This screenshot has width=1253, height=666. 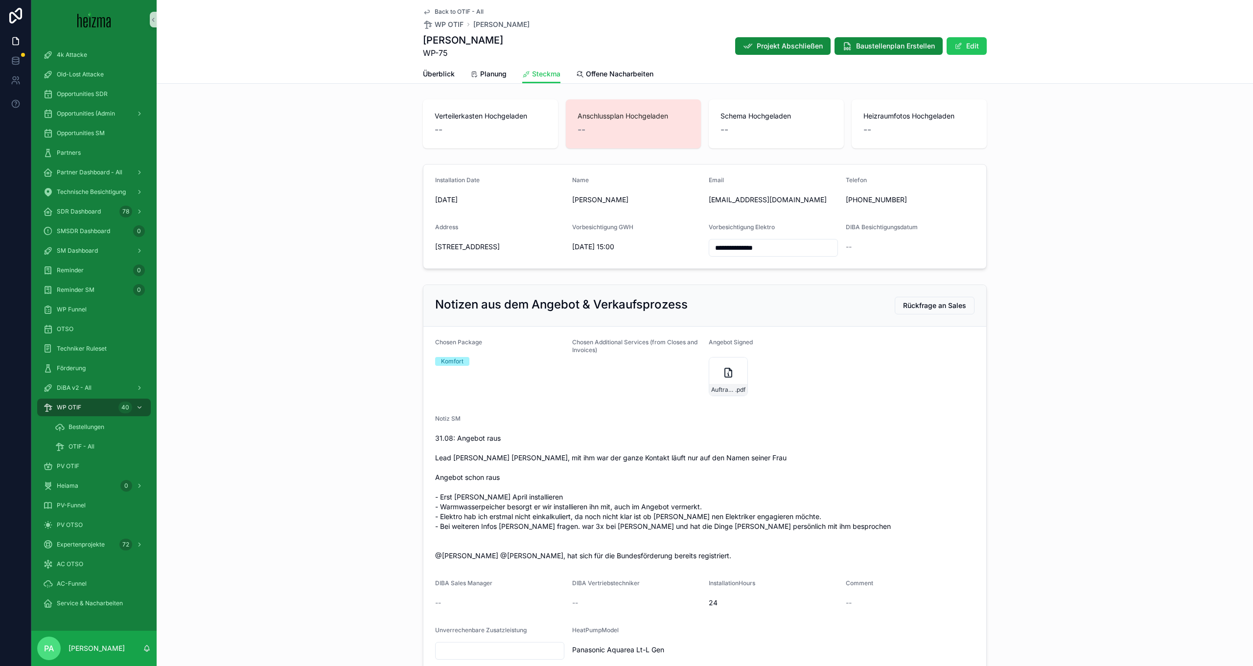 What do you see at coordinates (94, 133) in the screenshot?
I see `a: Opportunities SM` at bounding box center [94, 133].